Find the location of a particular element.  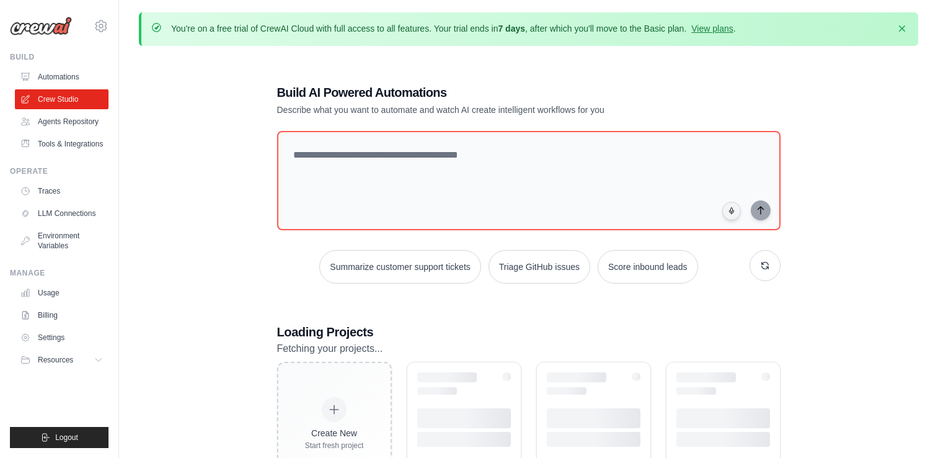

img: Logo is located at coordinates (41, 26).